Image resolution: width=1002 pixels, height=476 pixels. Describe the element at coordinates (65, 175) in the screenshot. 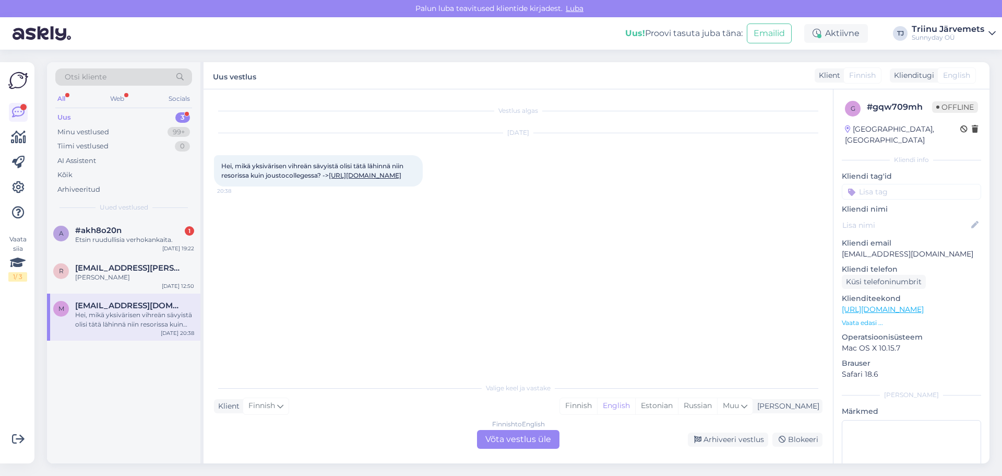

I see `div: Kõik` at that location.